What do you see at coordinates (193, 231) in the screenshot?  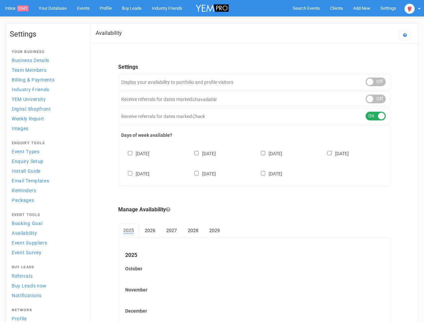 I see `a: 2028` at bounding box center [193, 231].